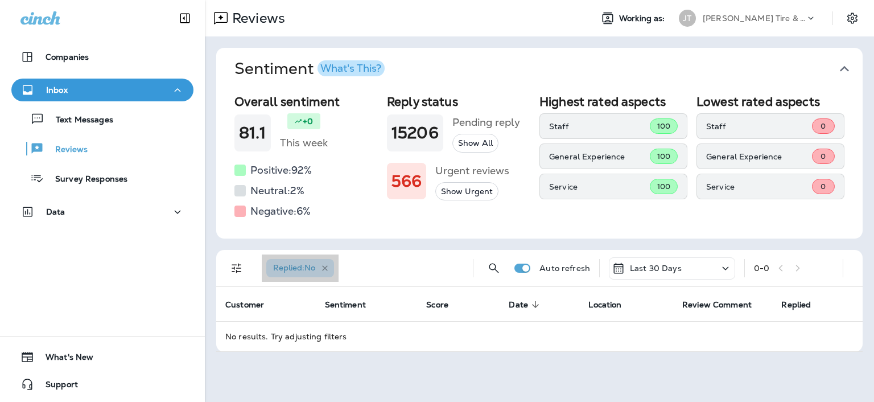  What do you see at coordinates (486, 122) in the screenshot?
I see `h5: Pending reply` at bounding box center [486, 122].